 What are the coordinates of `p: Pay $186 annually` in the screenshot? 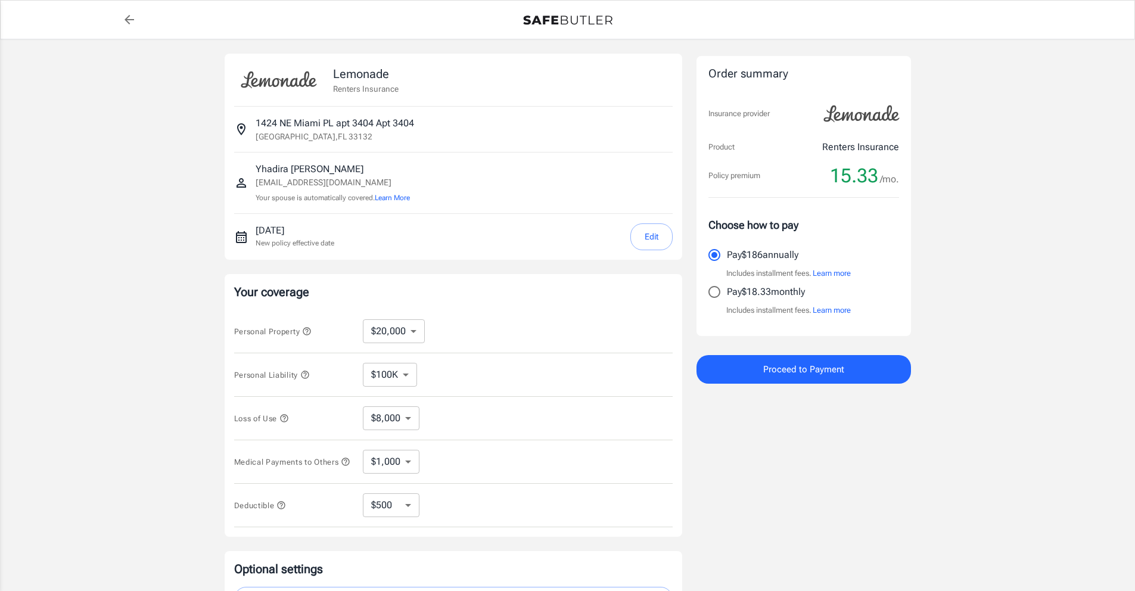 It's located at (762, 255).